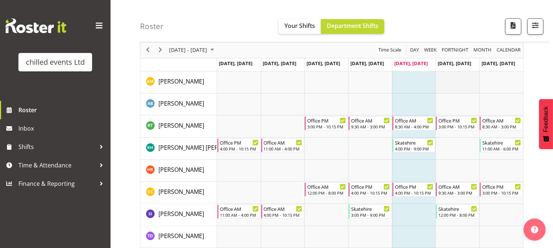 Image resolution: width=553 pixels, height=248 pixels. Describe the element at coordinates (514, 27) in the screenshot. I see `button: Download a PDF of the roster according to the set date range.` at that location.